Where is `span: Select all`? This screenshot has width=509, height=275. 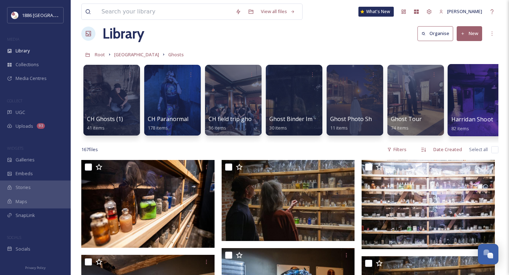
span: Select all is located at coordinates (478, 149).